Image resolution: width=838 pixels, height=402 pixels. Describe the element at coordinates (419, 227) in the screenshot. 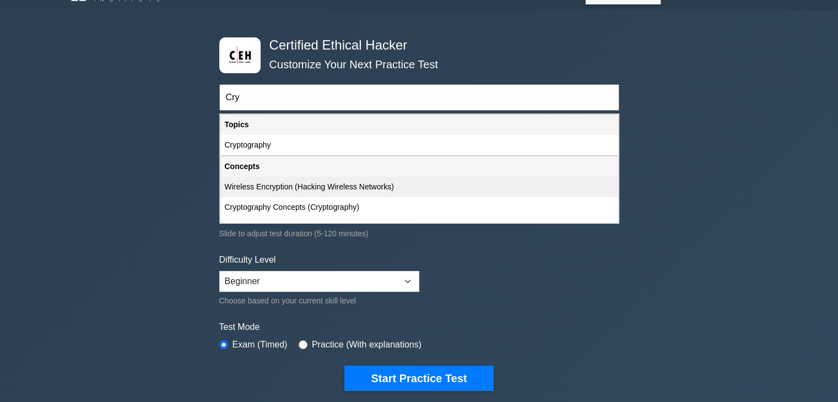

I see `div: Encryption Algorithms (Cryptography)` at that location.